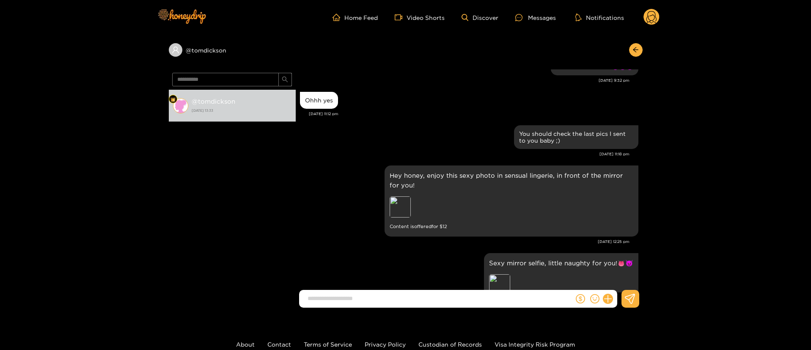 This screenshot has height=350, width=811. I want to click on img: conversation, so click(181, 106).